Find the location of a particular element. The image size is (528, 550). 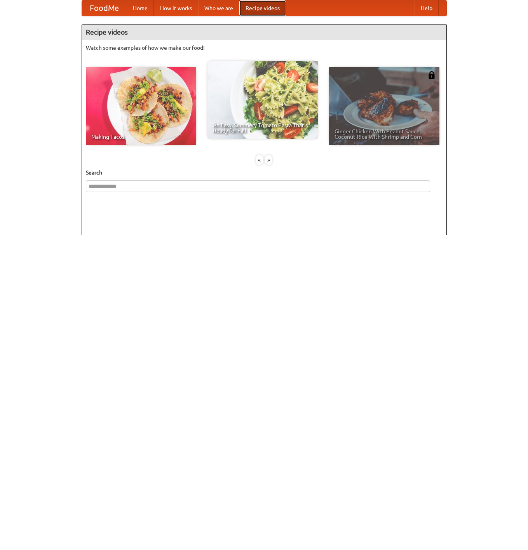

img: 483408.png is located at coordinates (432, 75).